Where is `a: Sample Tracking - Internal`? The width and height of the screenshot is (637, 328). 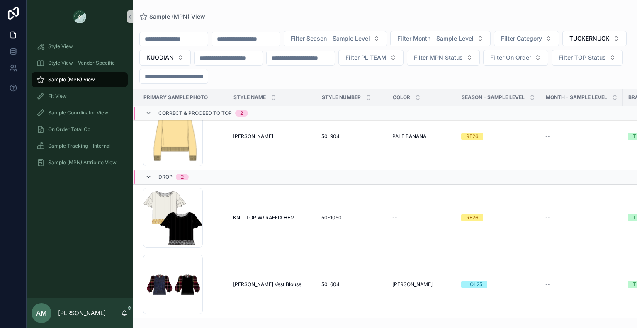
a: Sample Tracking - Internal is located at coordinates (80, 146).